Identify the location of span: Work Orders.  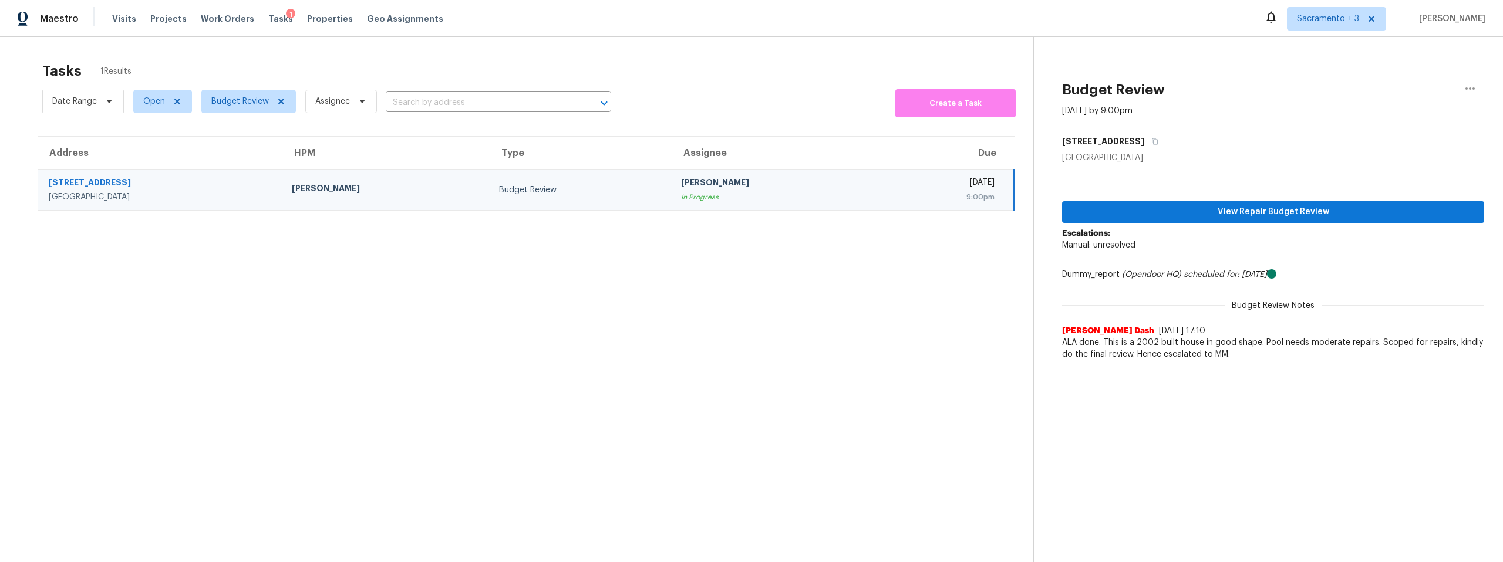
(227, 19).